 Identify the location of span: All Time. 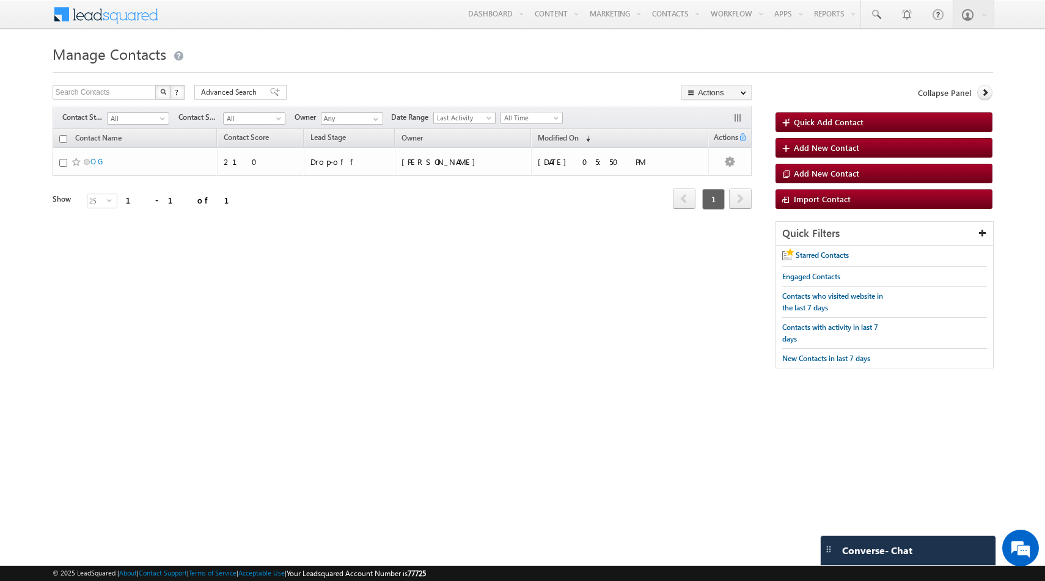
(530, 118).